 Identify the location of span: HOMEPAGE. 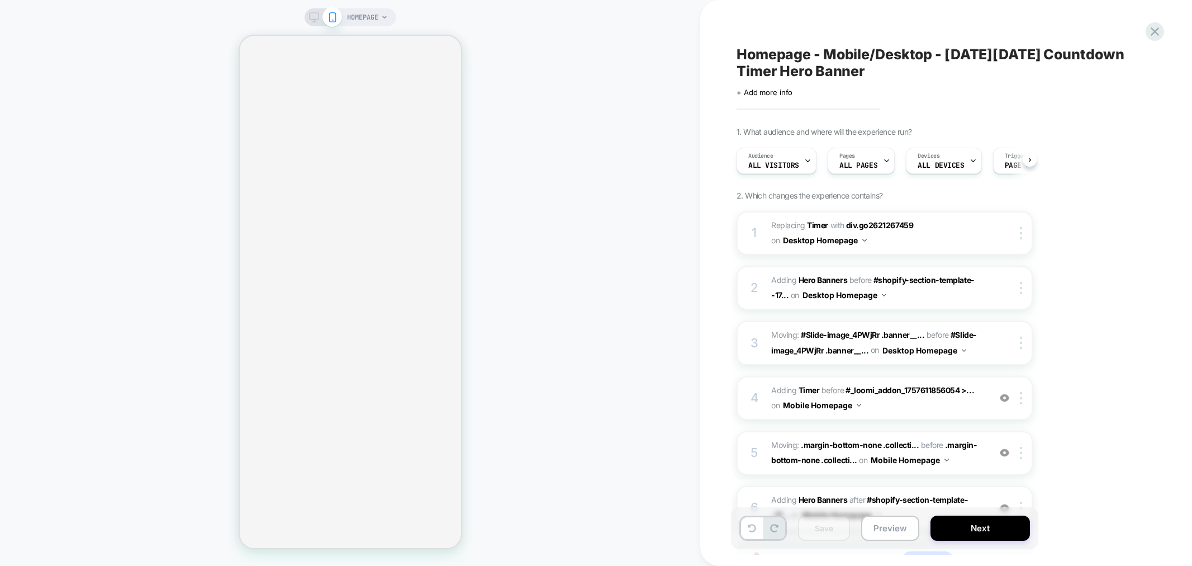
(363, 17).